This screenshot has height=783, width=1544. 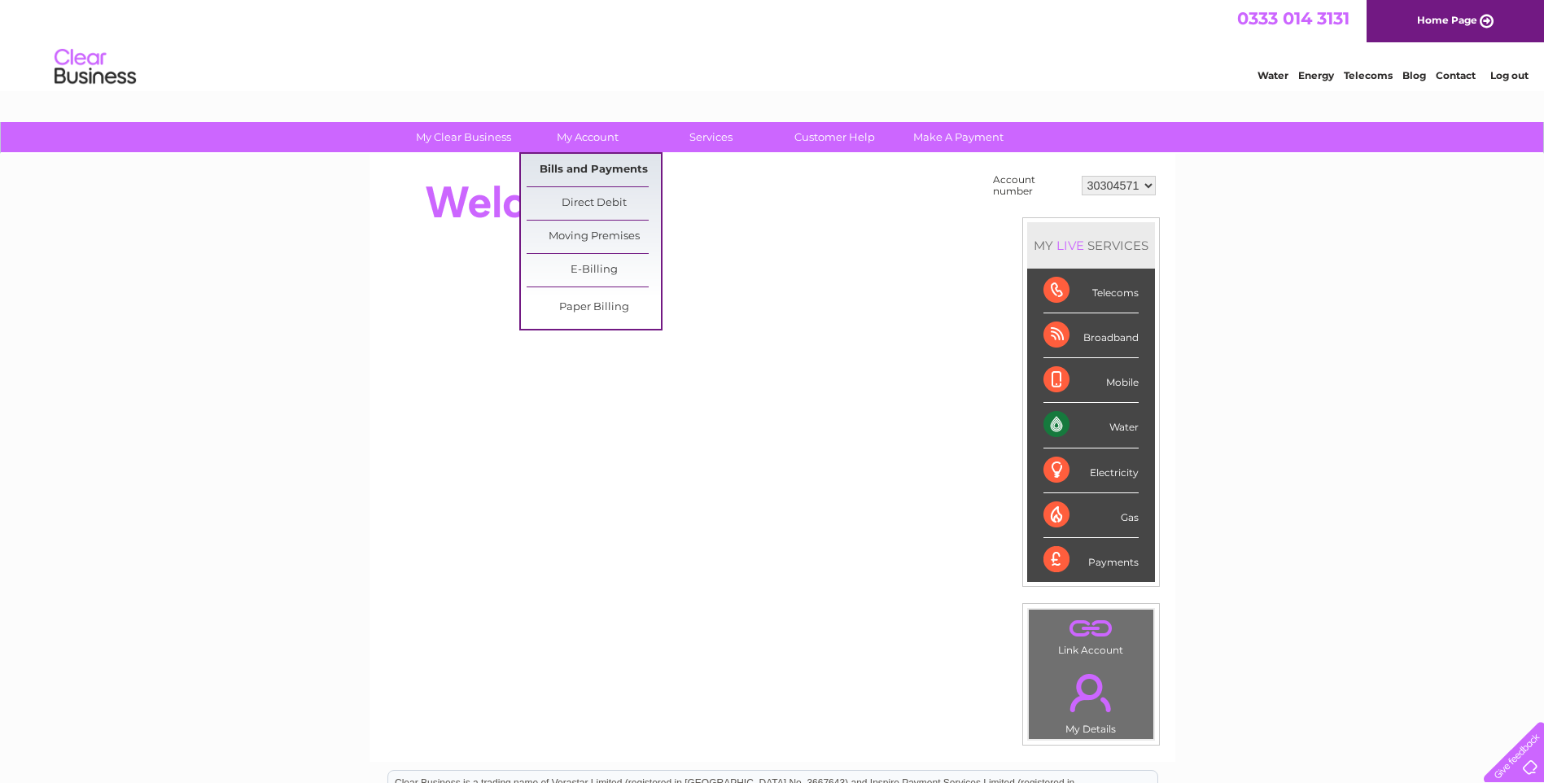 What do you see at coordinates (1091, 425) in the screenshot?
I see `div: Water` at bounding box center [1091, 425].